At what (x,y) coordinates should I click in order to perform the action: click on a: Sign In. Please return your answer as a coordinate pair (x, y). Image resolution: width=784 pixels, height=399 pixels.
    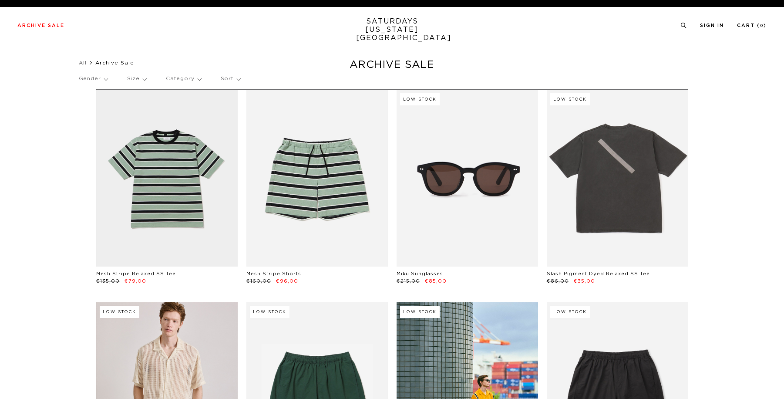
    Looking at the image, I should click on (712, 25).